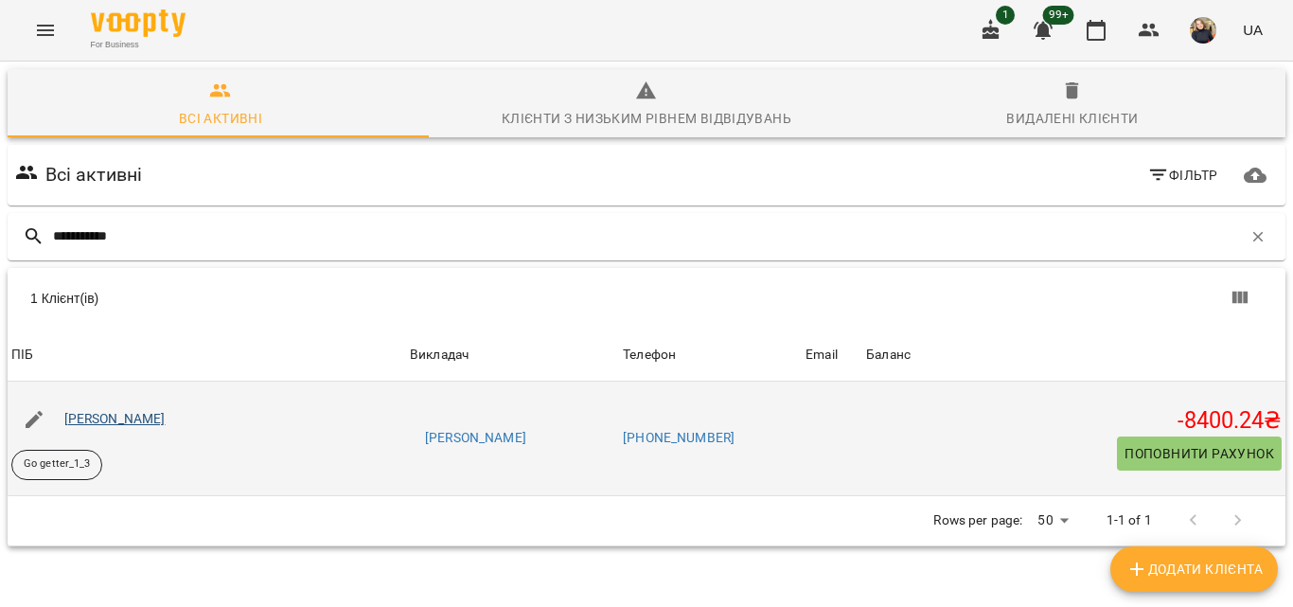 The image size is (1293, 607). I want to click on div: Клієнти з низьким рівнем відвідувань, so click(647, 118).